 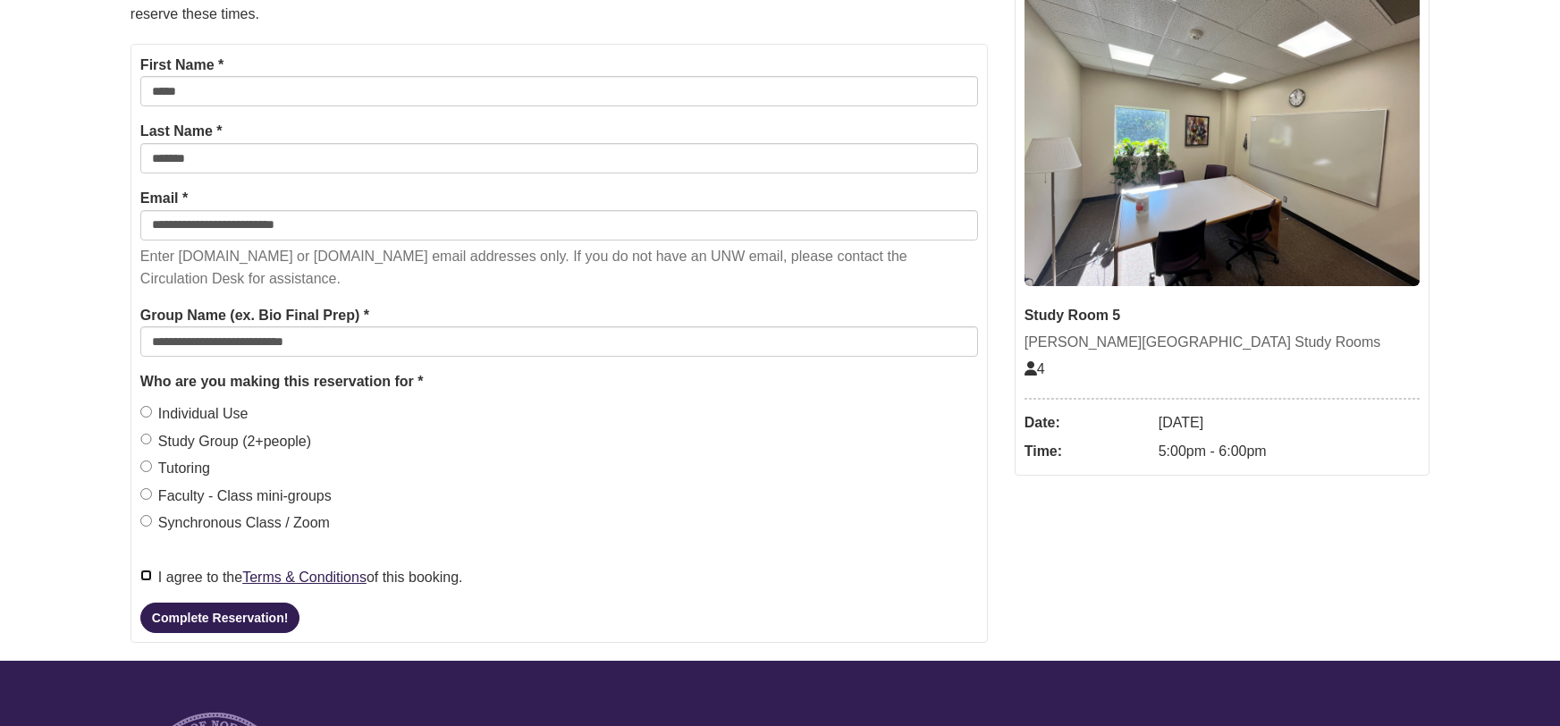 I want to click on label: Study Group (2+people), so click(x=225, y=442).